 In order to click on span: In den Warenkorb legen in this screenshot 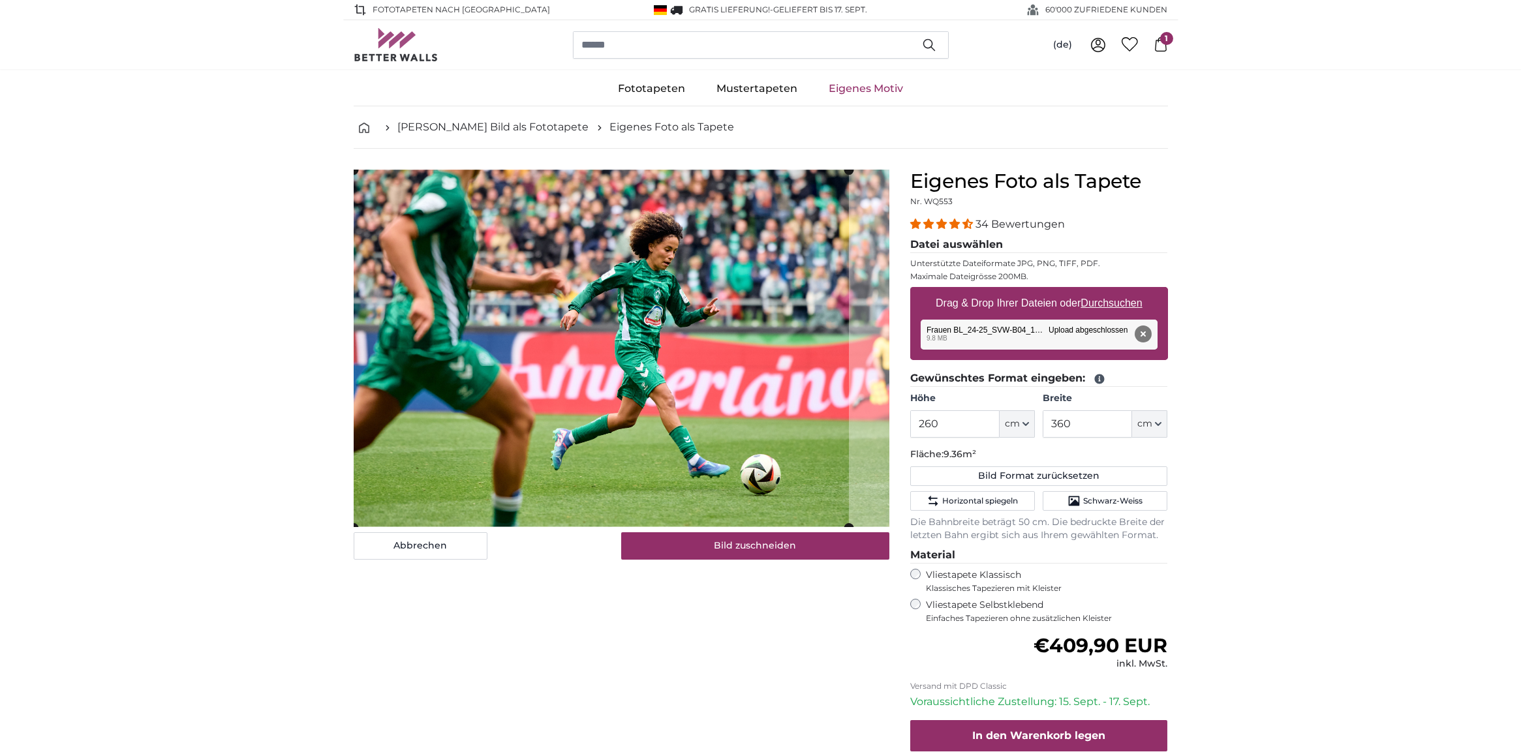, I will do `click(1039, 736)`.